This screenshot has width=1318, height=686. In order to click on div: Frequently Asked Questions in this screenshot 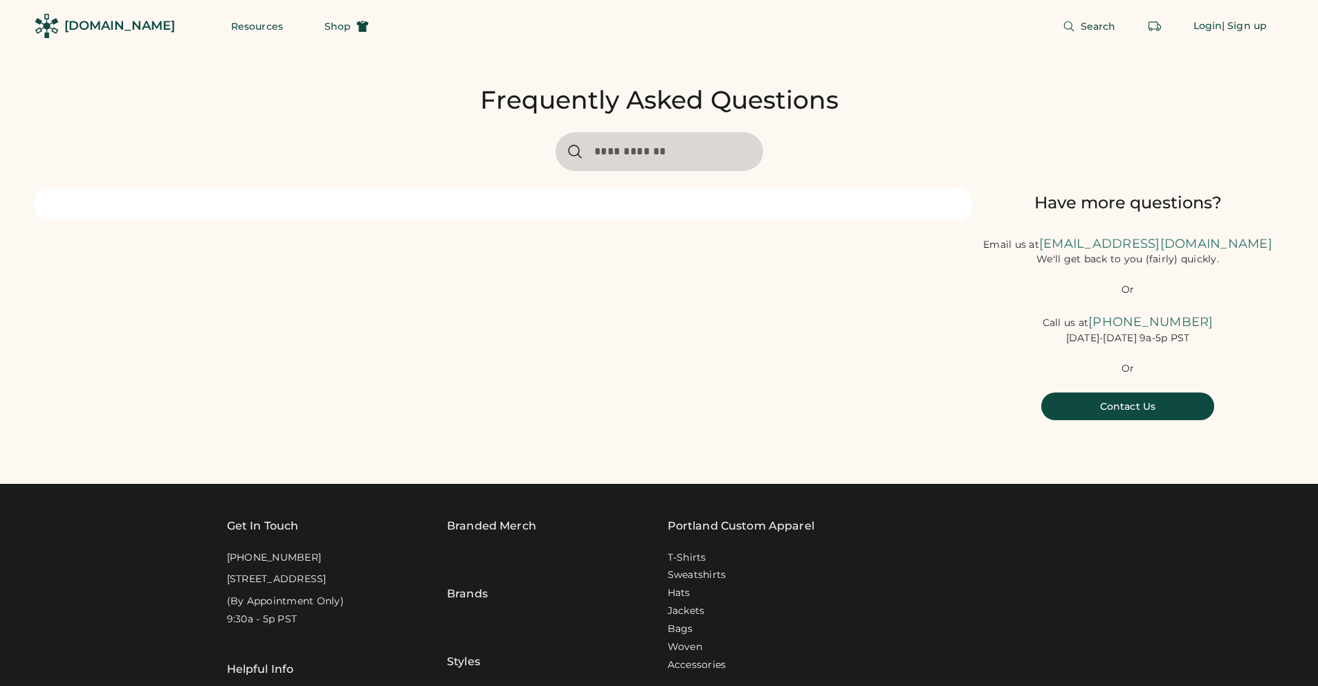, I will do `click(660, 100)`.